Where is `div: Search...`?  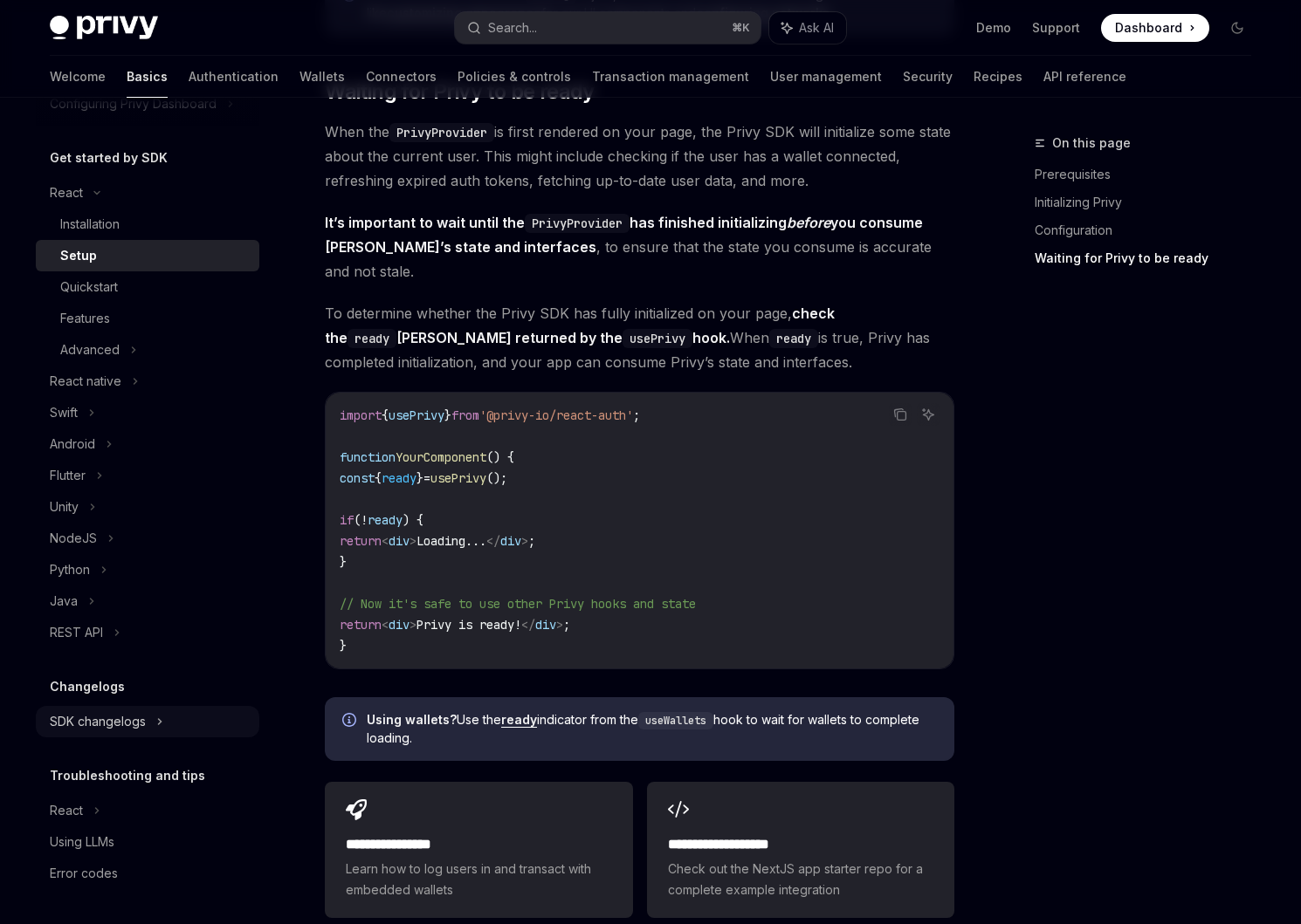 div: Search... is located at coordinates (513, 28).